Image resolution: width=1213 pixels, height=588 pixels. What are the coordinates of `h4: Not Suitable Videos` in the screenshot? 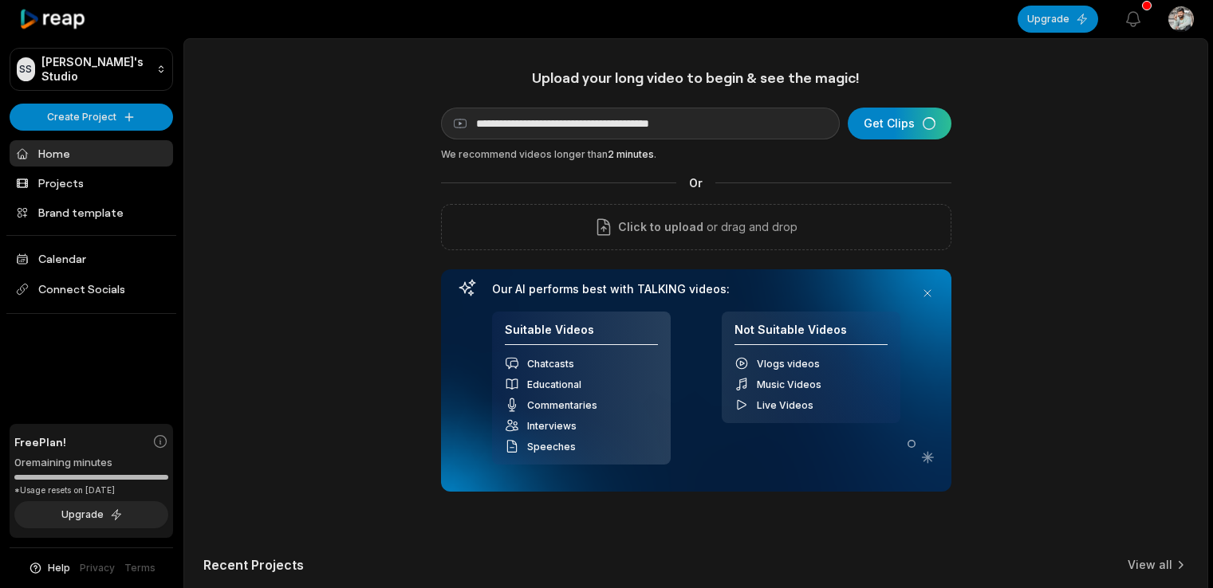 It's located at (811, 334).